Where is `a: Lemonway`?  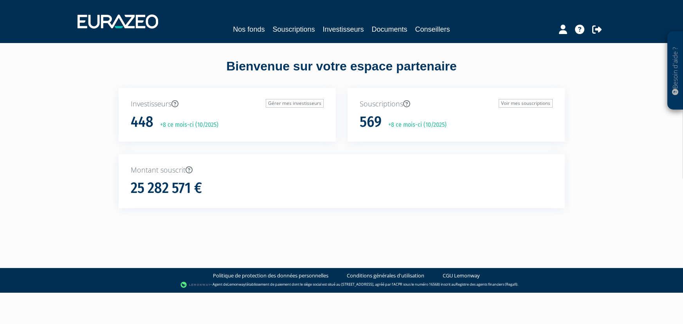
a: Lemonway is located at coordinates (236, 284).